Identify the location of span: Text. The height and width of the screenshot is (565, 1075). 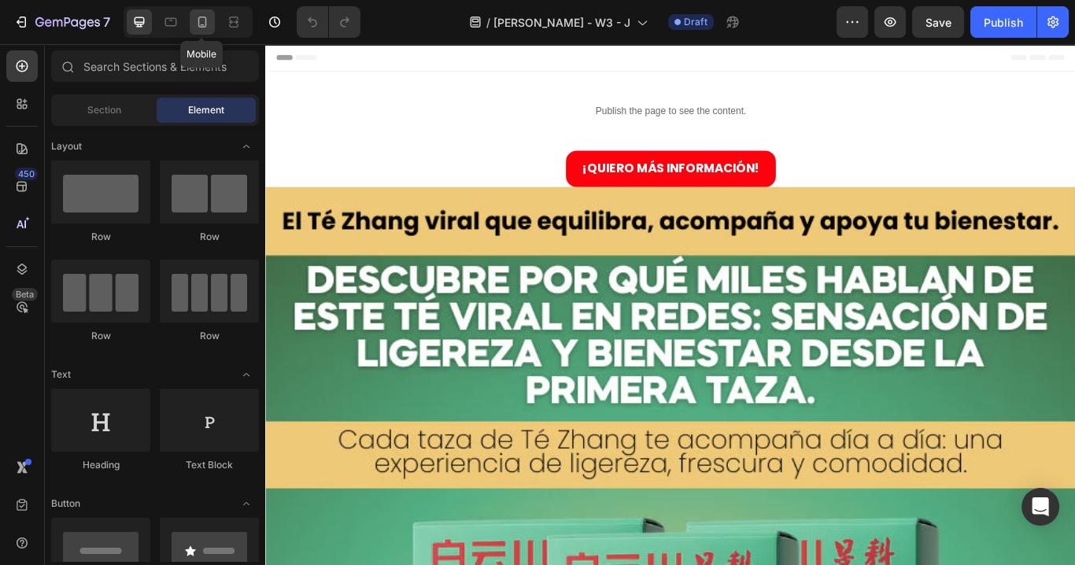
(61, 375).